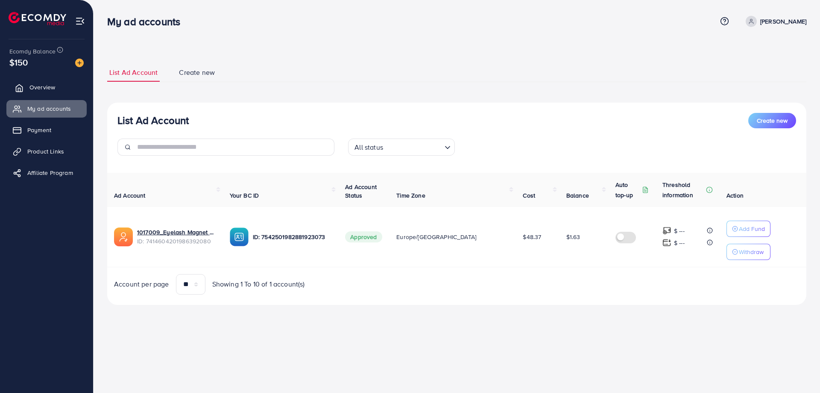 This screenshot has width=820, height=393. Describe the element at coordinates (47, 130) in the screenshot. I see `a: Payment` at that location.